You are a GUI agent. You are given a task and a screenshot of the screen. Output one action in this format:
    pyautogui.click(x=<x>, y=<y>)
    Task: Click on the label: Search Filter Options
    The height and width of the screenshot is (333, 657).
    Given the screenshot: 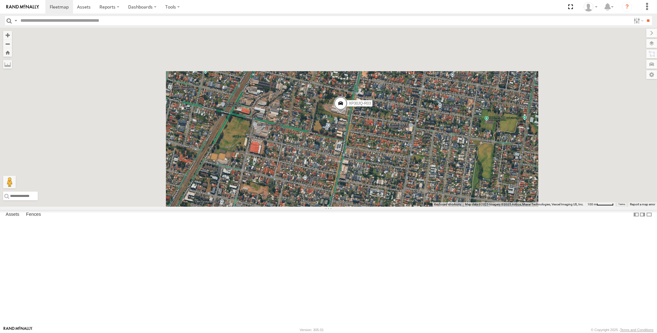 What is the action you would take?
    pyautogui.click(x=638, y=20)
    